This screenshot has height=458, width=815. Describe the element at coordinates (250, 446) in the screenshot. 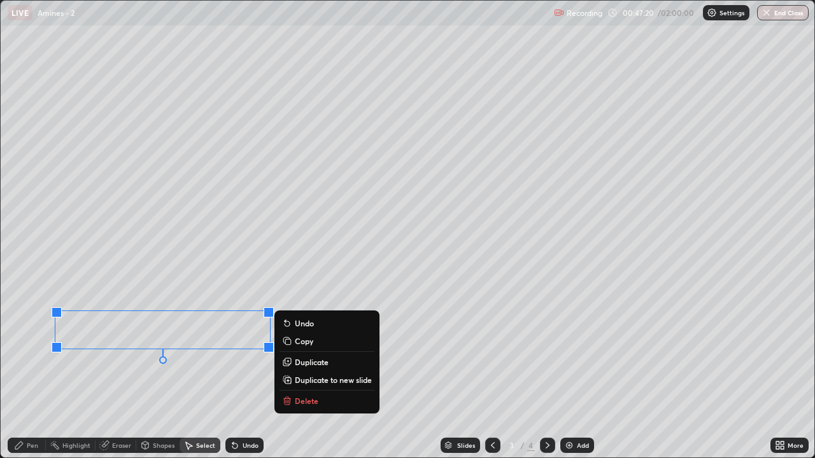

I see `div: Undo` at that location.